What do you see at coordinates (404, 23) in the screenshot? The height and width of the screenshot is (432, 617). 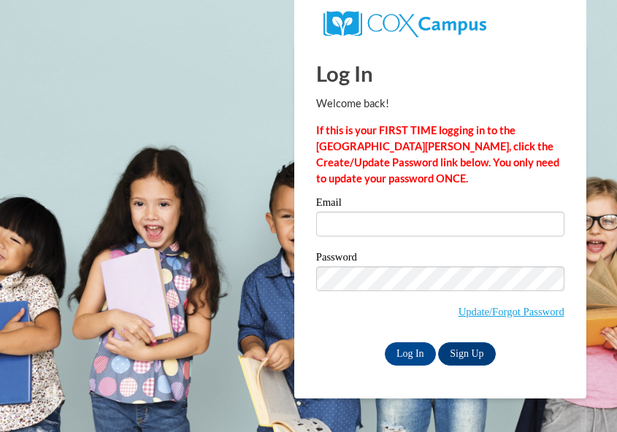 I see `a: COX Campus` at bounding box center [404, 23].